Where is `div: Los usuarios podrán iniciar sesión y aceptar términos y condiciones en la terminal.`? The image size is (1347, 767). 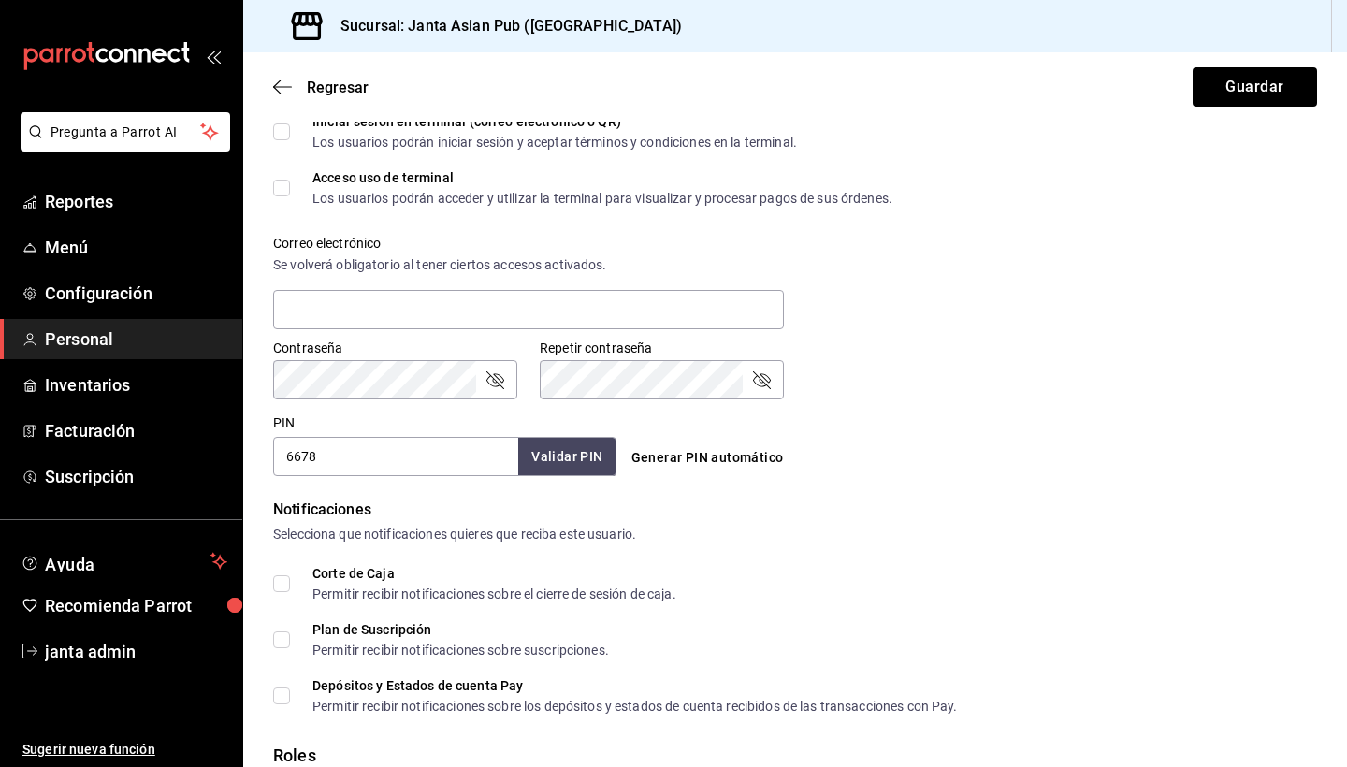
div: Los usuarios podrán iniciar sesión y aceptar términos y condiciones en la terminal. is located at coordinates (555, 142).